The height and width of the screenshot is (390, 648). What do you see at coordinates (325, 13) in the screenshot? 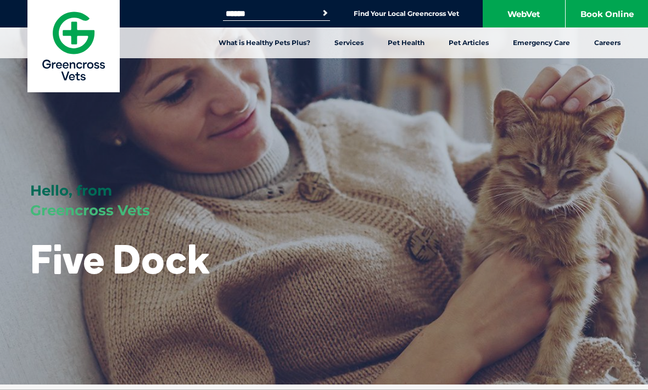
I see `button: Search` at bounding box center [325, 13].